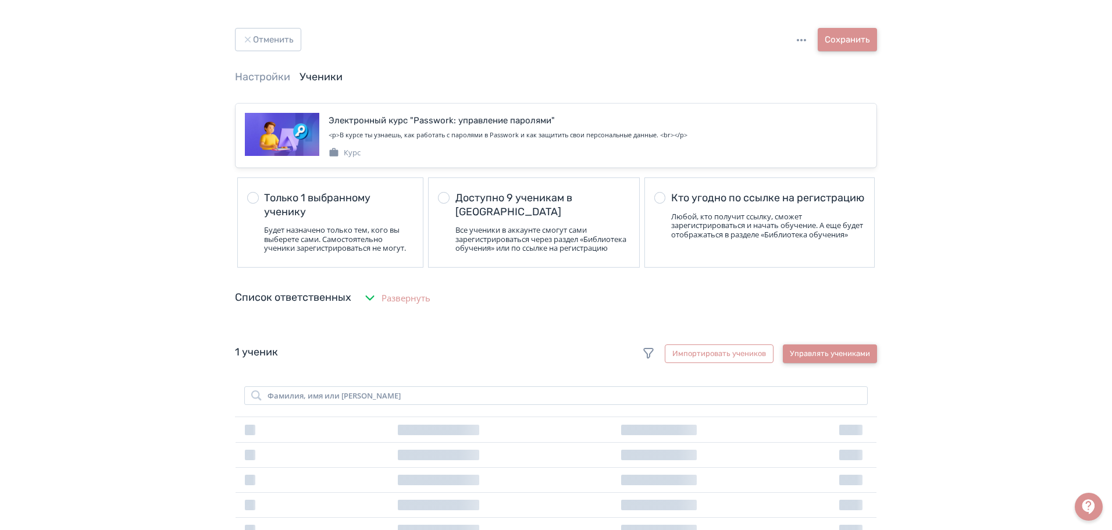 This screenshot has width=1112, height=530. Describe the element at coordinates (441, 120) in the screenshot. I see `div: Электронный курс "Passwork: управление паролями"` at that location.